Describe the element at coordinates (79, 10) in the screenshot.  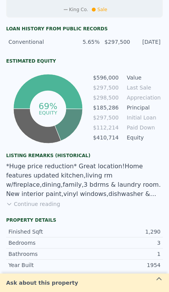
I see `span: King Co.` at that location.